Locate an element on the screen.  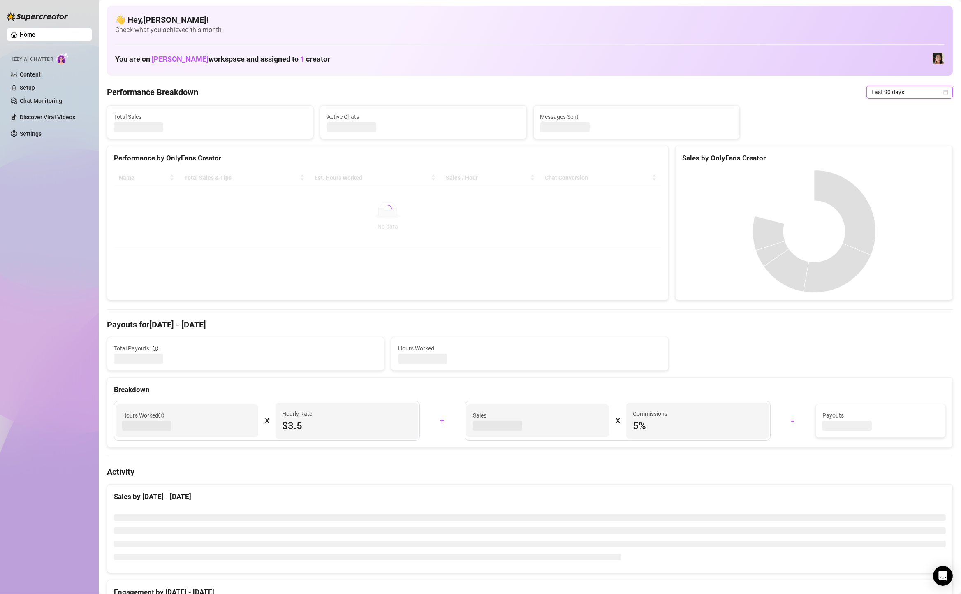
img: AI Chatter is located at coordinates (63, 58).